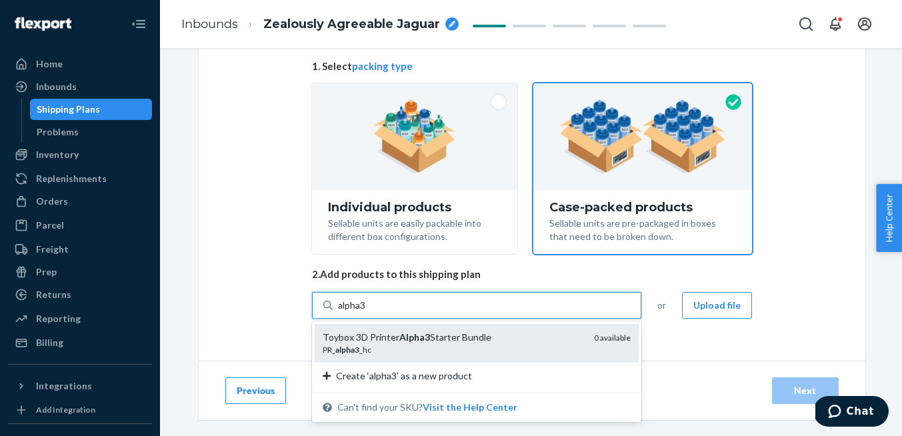  I want to click on a: Home, so click(80, 64).